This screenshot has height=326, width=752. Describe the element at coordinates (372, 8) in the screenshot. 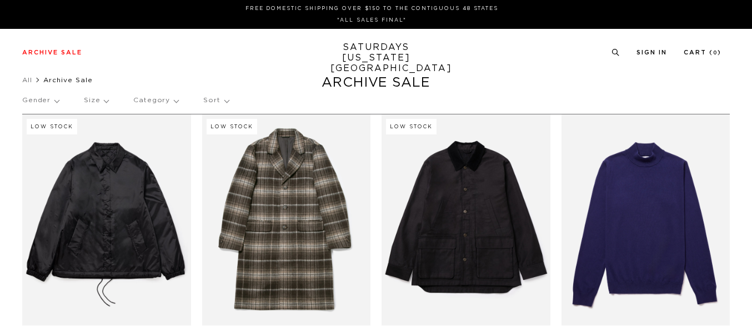

I see `p: FREE DOMESTIC SHIPPING OVER $150 TO THE CONTIGUOUS 48 STATES` at that location.